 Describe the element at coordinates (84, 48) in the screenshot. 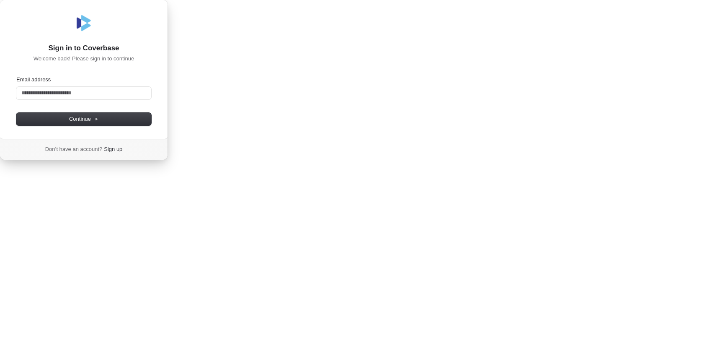

I see `h1: Sign in to Coverbase` at that location.